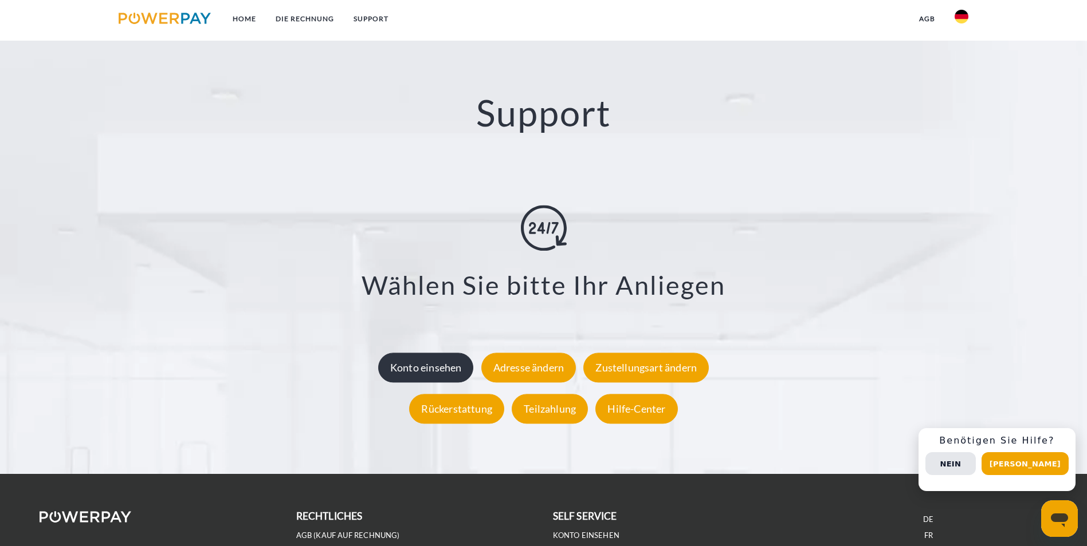  Describe the element at coordinates (244, 19) in the screenshot. I see `a: Home` at that location.